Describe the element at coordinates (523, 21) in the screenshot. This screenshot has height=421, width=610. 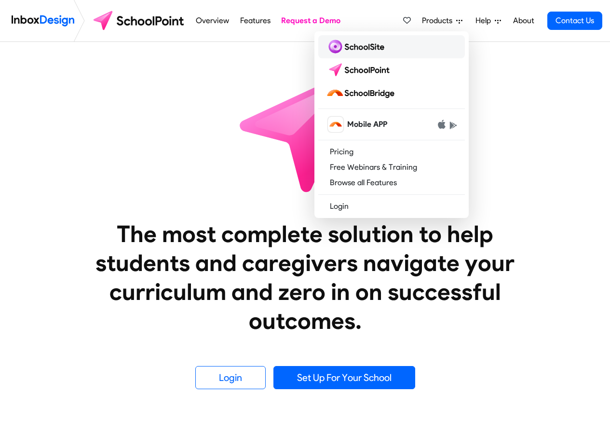
I see `a: About` at that location.